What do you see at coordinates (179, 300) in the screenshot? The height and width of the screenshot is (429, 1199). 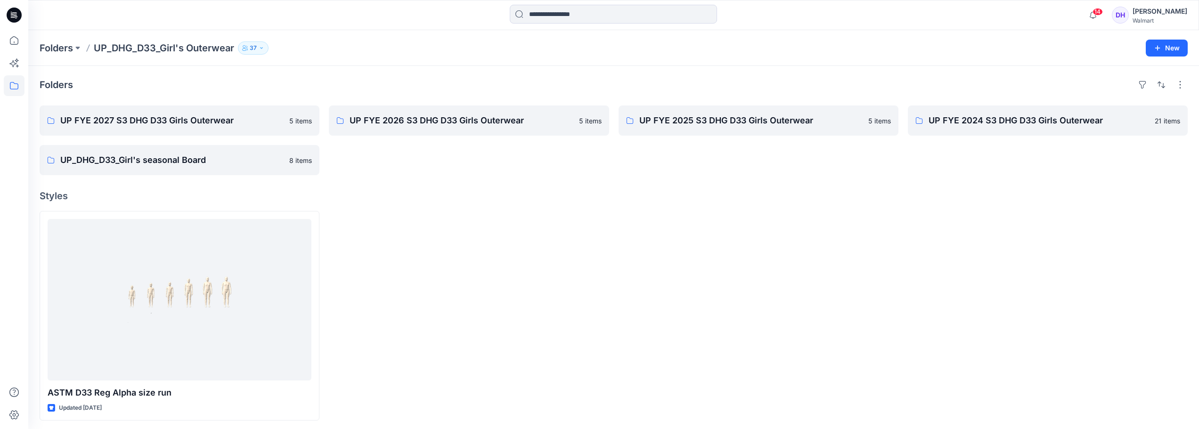 I see `a: ASTM D33 Reg Alpha size run` at bounding box center [179, 300].